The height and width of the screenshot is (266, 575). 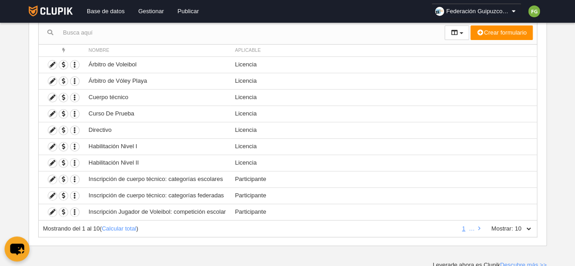 I want to click on a: Calcular total, so click(x=119, y=228).